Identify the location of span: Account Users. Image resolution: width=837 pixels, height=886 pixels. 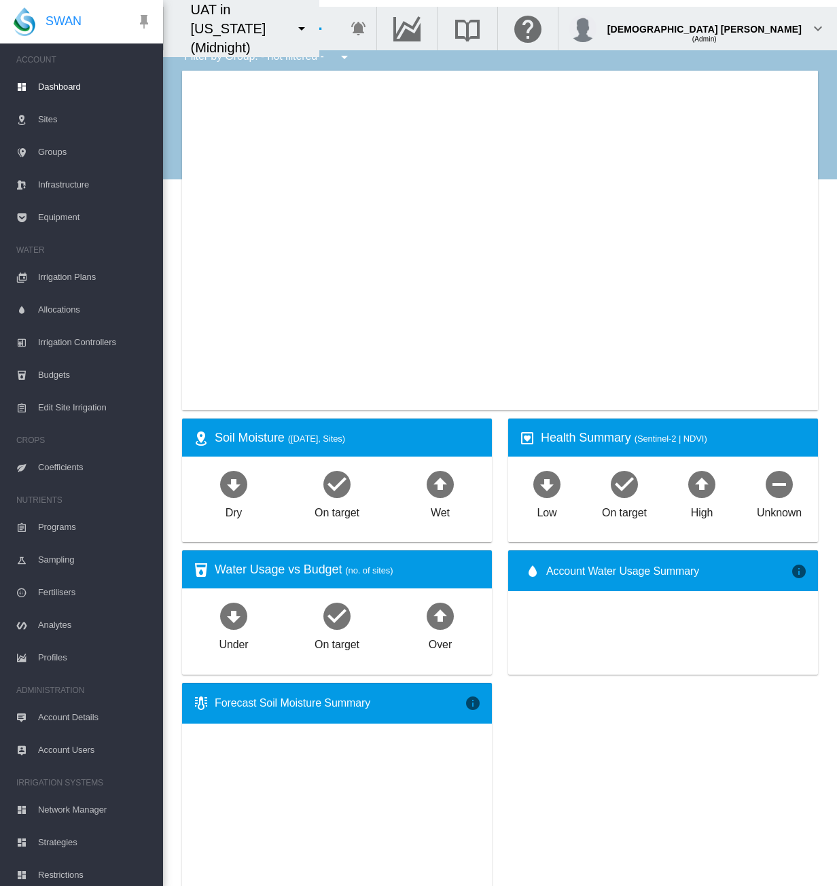
(95, 750).